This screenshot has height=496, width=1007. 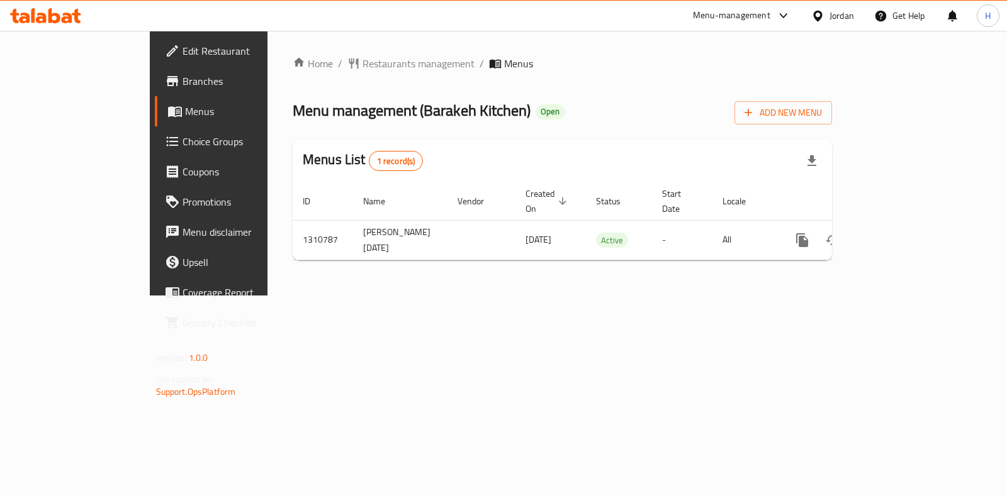 I want to click on div: Jordan, so click(x=841, y=16).